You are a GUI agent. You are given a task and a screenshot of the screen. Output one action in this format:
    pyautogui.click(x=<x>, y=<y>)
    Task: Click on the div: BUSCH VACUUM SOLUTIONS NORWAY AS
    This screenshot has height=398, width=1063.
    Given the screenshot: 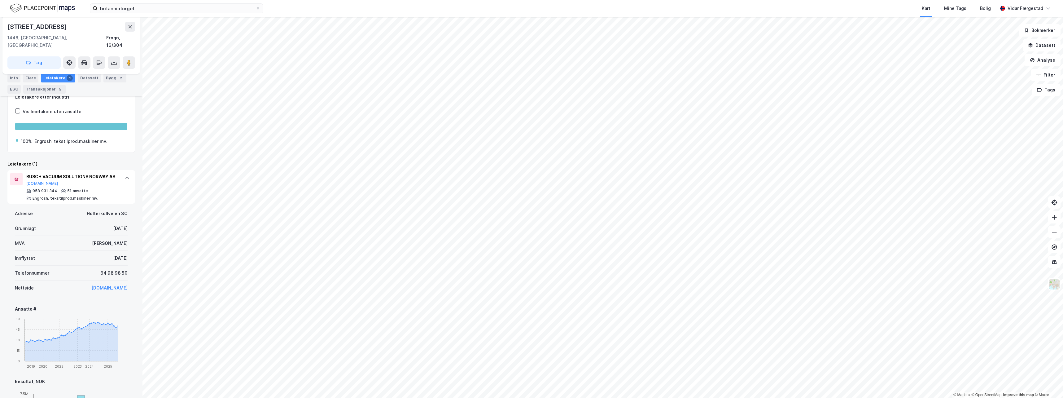 What is the action you would take?
    pyautogui.click(x=72, y=176)
    